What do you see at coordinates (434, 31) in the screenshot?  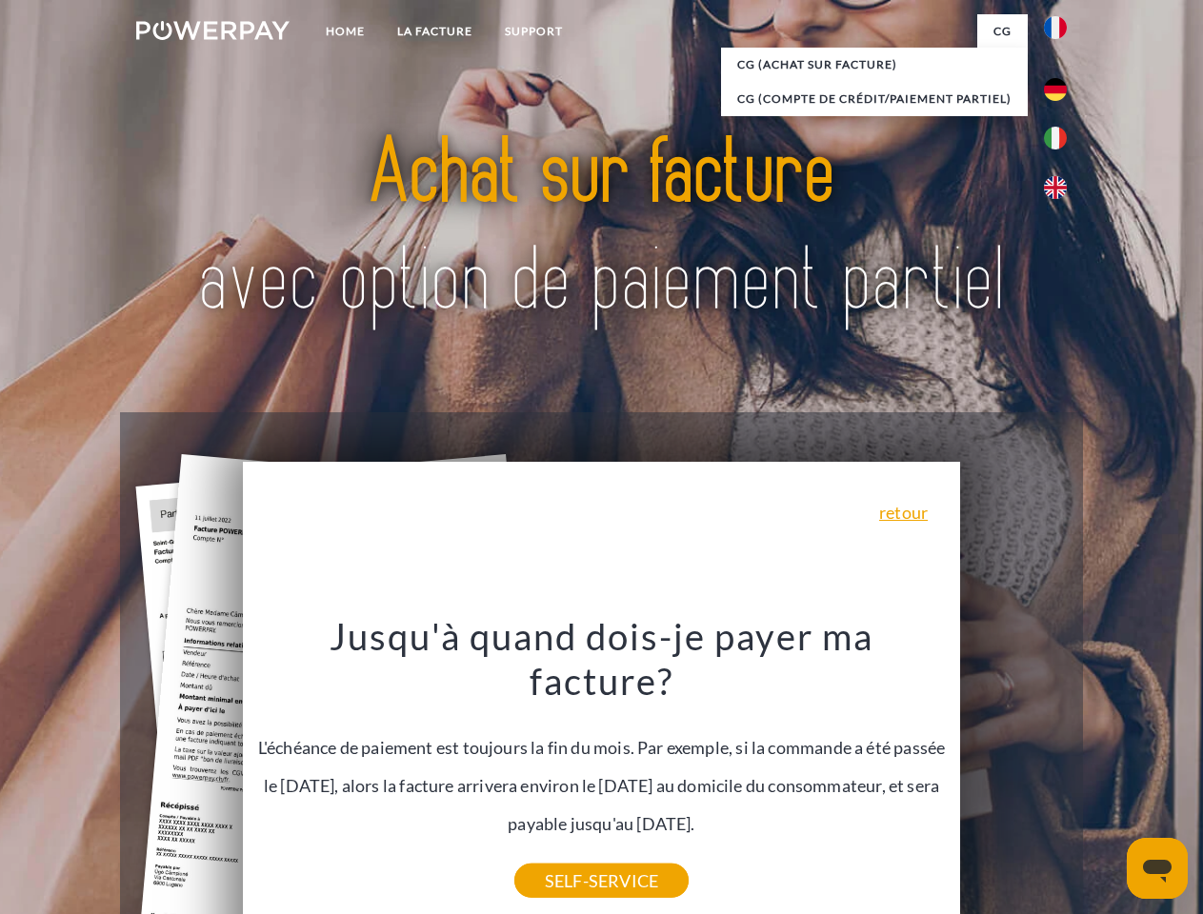 I see `a: LA FACTURE` at bounding box center [434, 31].